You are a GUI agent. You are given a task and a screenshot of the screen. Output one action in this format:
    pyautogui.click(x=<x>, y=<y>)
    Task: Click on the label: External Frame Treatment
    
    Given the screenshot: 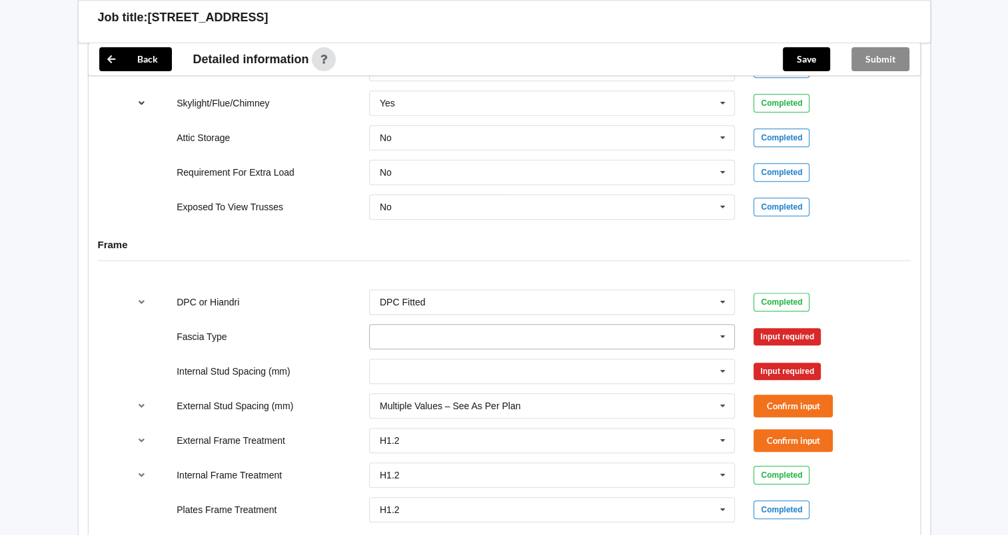 What is the action you would take?
    pyautogui.click(x=230, y=441)
    